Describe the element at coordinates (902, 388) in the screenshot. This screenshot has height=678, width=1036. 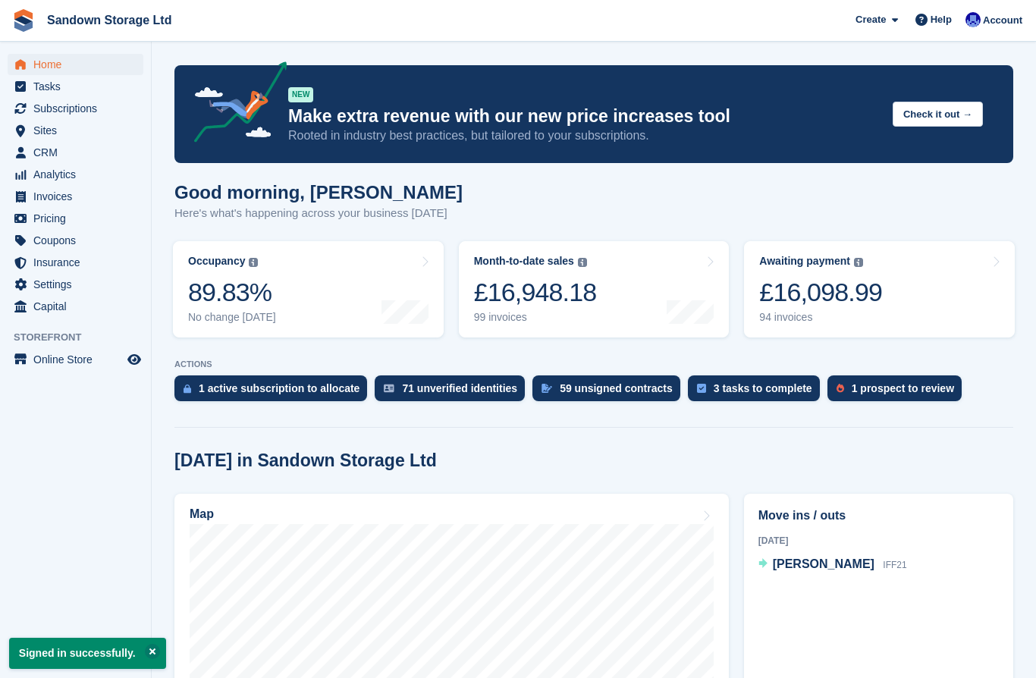
I see `div: 1 prospect to review` at that location.